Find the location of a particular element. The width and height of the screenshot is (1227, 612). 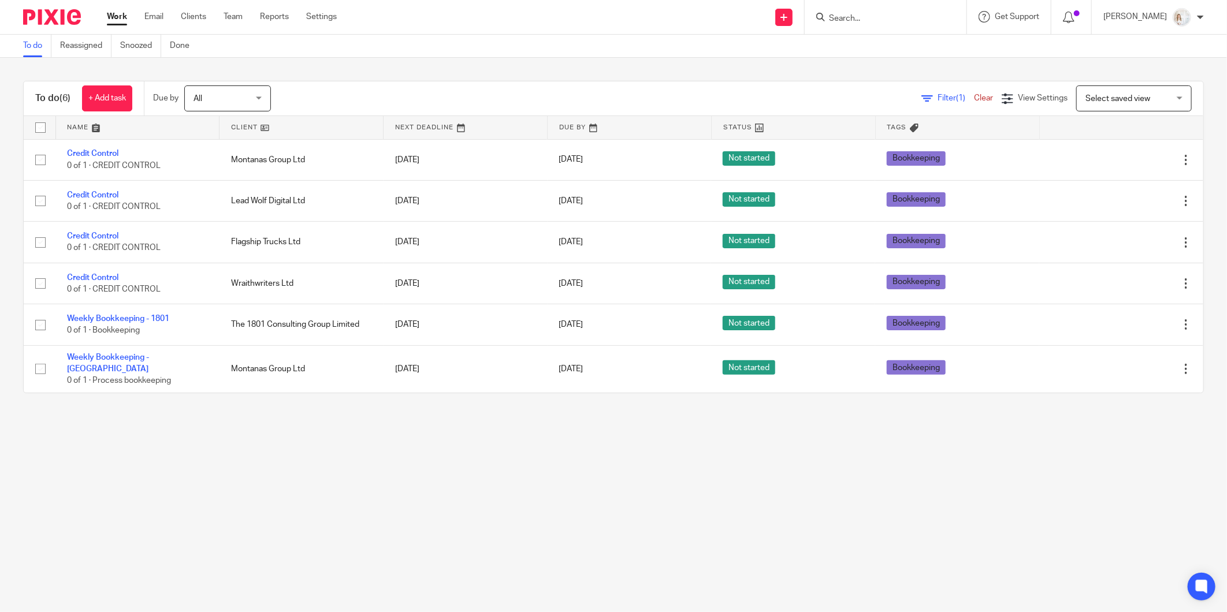

td: Wraithwriters Ltd is located at coordinates (301, 283).